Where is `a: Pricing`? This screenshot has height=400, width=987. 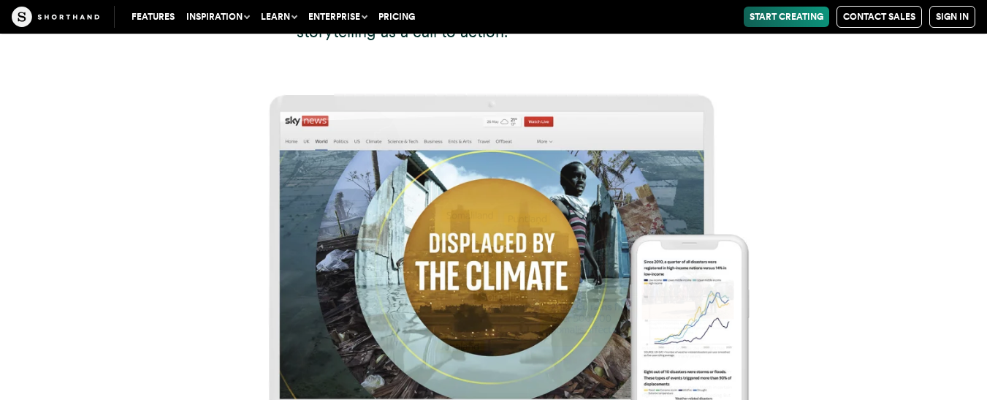 a: Pricing is located at coordinates (397, 17).